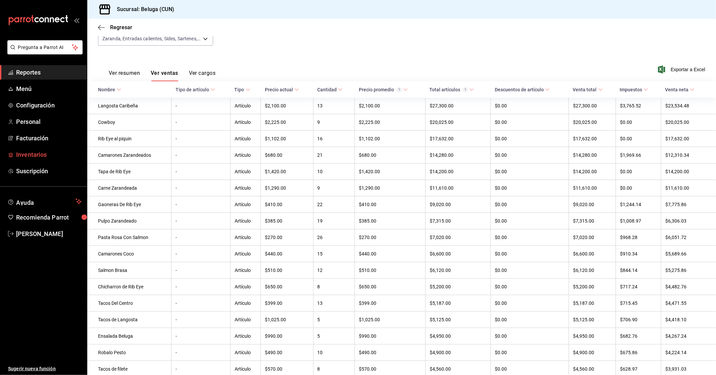 The width and height of the screenshot is (716, 375). What do you see at coordinates (633, 90) in the screenshot?
I see `span: Impuestos` at bounding box center [633, 90].